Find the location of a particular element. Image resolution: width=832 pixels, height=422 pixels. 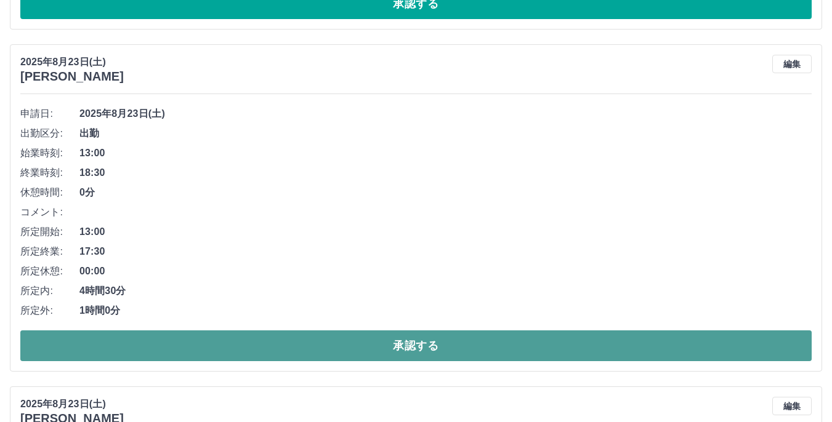

span: 休憩時間: is located at coordinates (50, 193).